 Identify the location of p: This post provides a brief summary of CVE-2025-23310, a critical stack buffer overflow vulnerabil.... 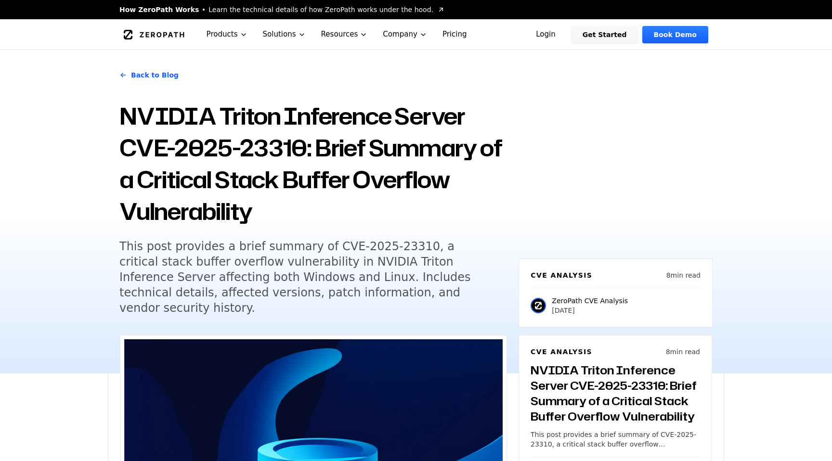
(616, 440).